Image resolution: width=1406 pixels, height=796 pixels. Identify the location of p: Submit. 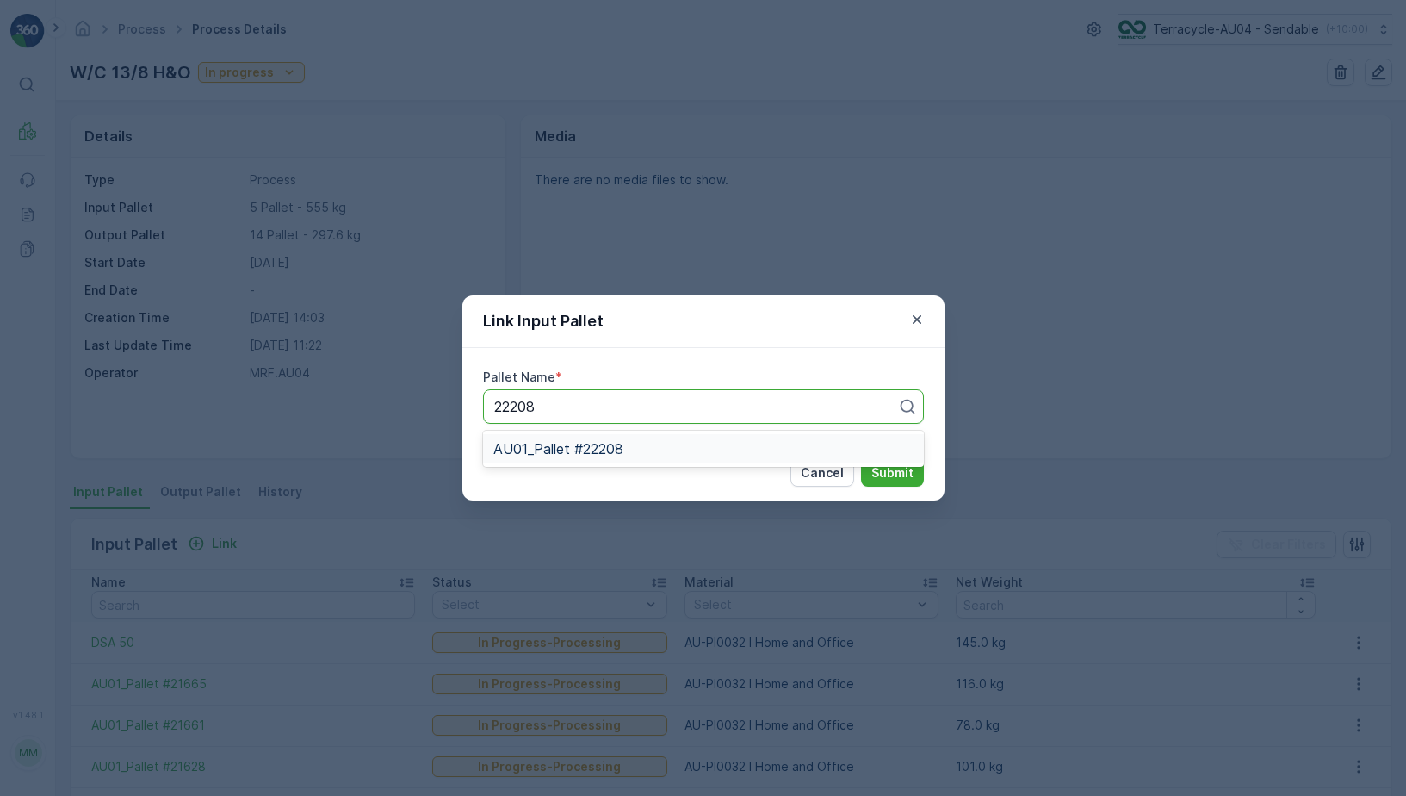
(892, 473).